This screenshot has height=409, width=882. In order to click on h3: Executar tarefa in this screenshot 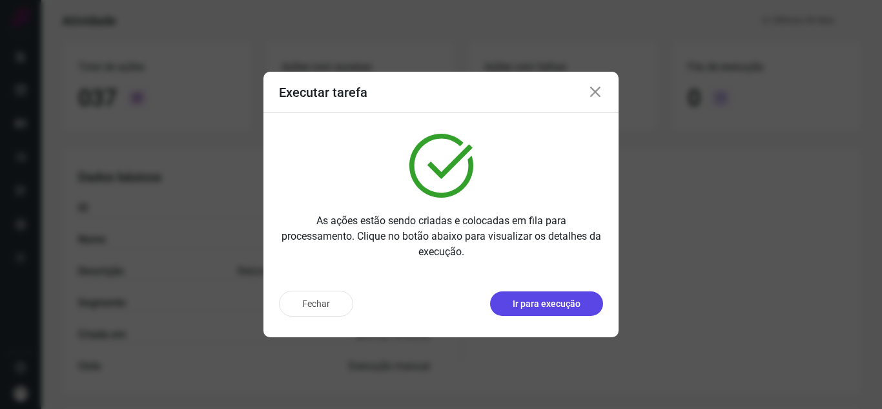, I will do `click(323, 92)`.